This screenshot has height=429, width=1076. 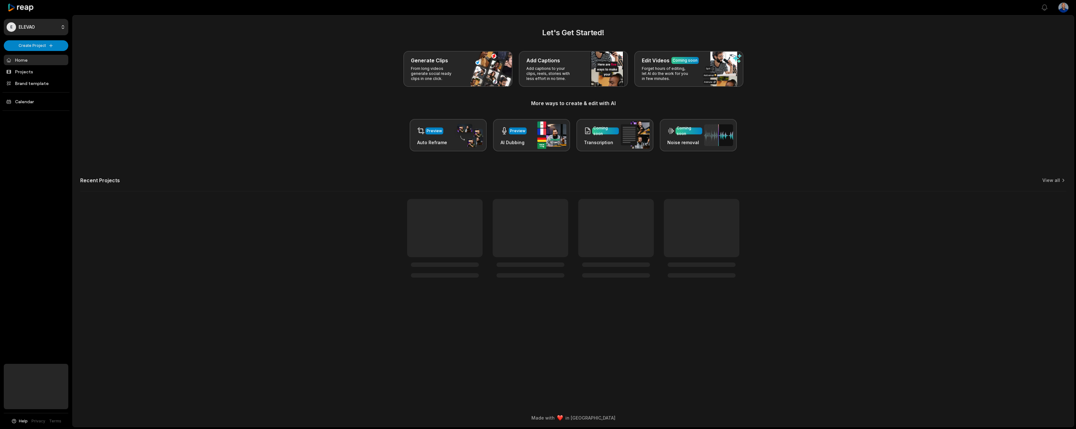 I want to click on p: Forget hours of editing, let AI do the work for you in few minutes., so click(x=666, y=74).